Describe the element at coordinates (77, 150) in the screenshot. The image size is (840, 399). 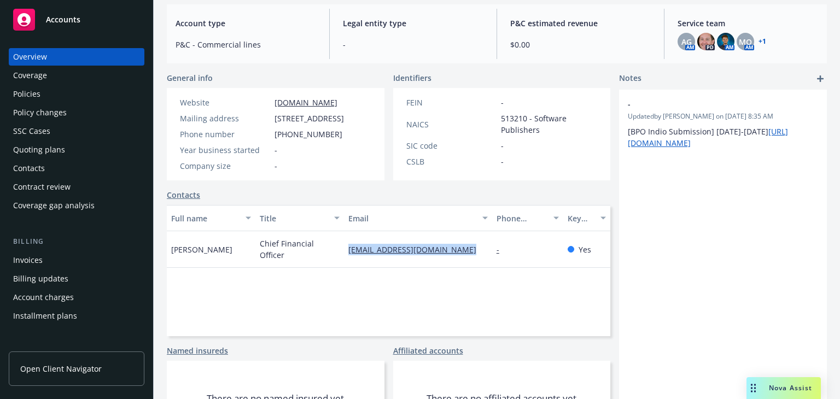
I see `a: Quoting plans` at that location.